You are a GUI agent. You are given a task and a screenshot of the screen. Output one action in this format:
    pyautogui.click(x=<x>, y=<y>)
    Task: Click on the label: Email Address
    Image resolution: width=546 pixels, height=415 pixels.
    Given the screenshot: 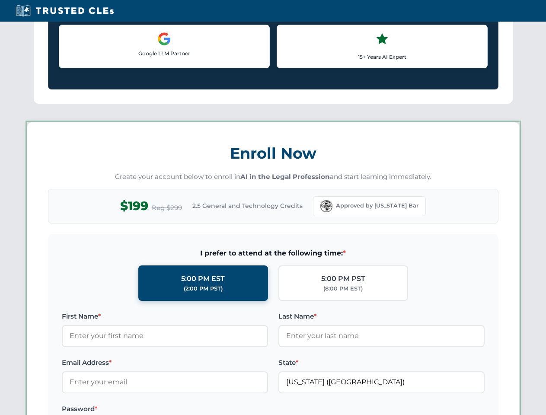 What is the action you would take?
    pyautogui.click(x=165, y=363)
    